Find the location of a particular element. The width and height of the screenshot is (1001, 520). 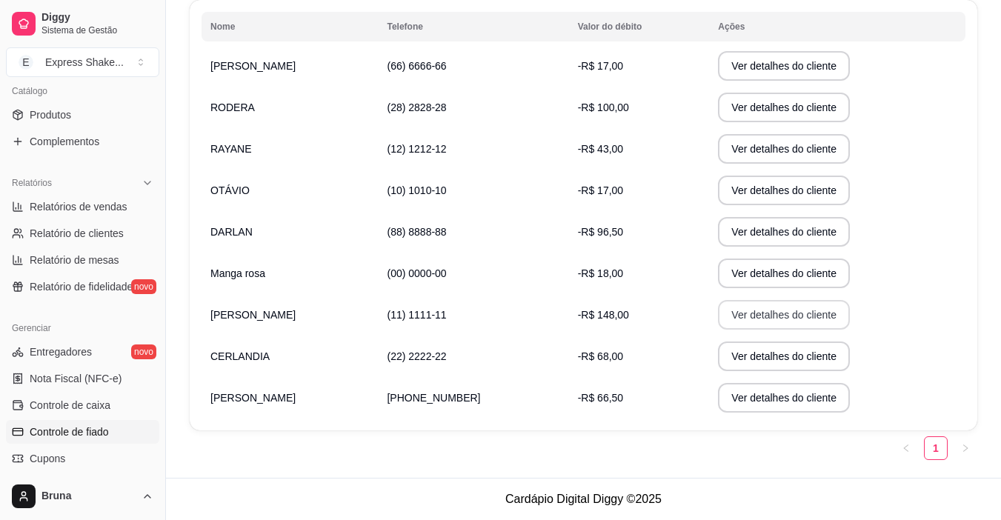

a: Nota Fiscal (NFC-e) is located at coordinates (82, 379).